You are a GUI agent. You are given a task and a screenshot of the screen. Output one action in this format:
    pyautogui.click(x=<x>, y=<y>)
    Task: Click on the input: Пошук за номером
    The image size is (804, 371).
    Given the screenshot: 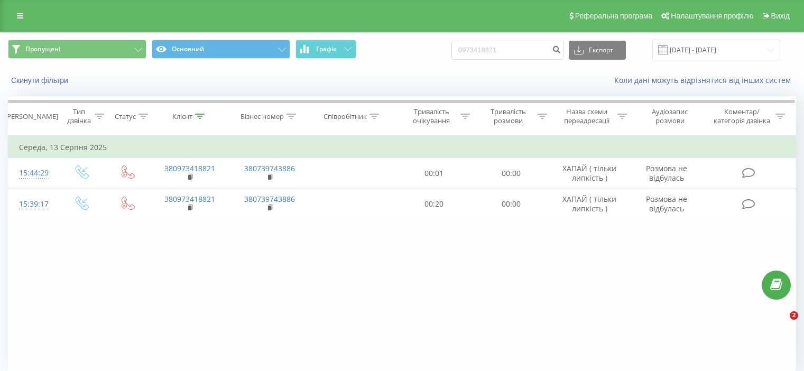 What is the action you would take?
    pyautogui.click(x=507, y=50)
    